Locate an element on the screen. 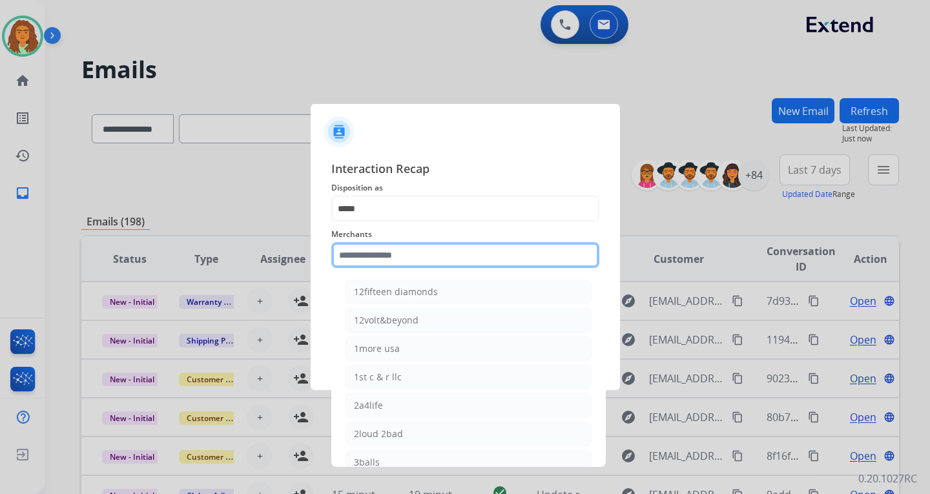 The image size is (930, 494). div: 2loud 2bad is located at coordinates (379, 434).